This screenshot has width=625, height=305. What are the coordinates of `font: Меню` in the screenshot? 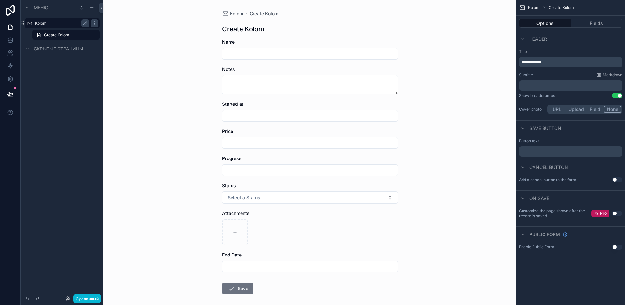 It's located at (41, 7).